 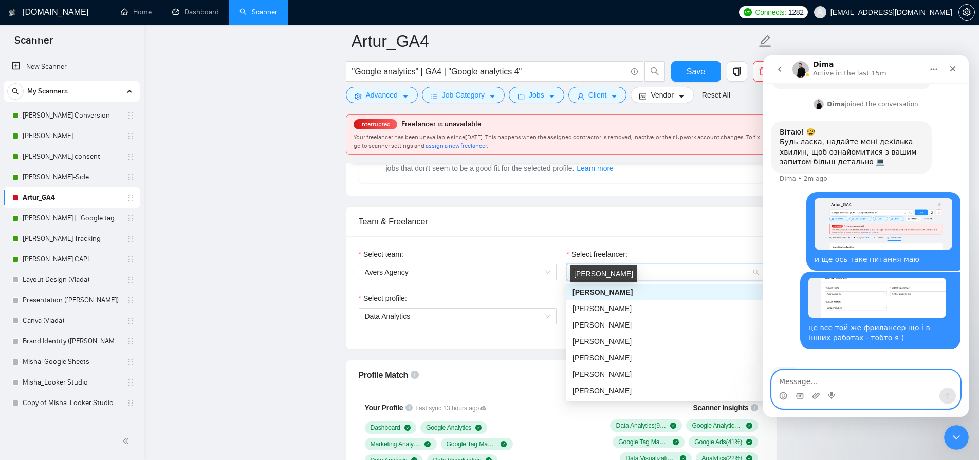 I want to click on span: Vendor, so click(x=662, y=95).